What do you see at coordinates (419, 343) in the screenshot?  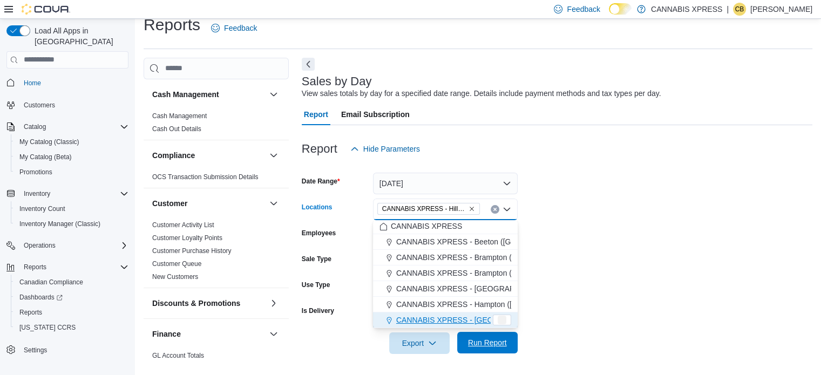 I see `span: Export` at bounding box center [419, 343].